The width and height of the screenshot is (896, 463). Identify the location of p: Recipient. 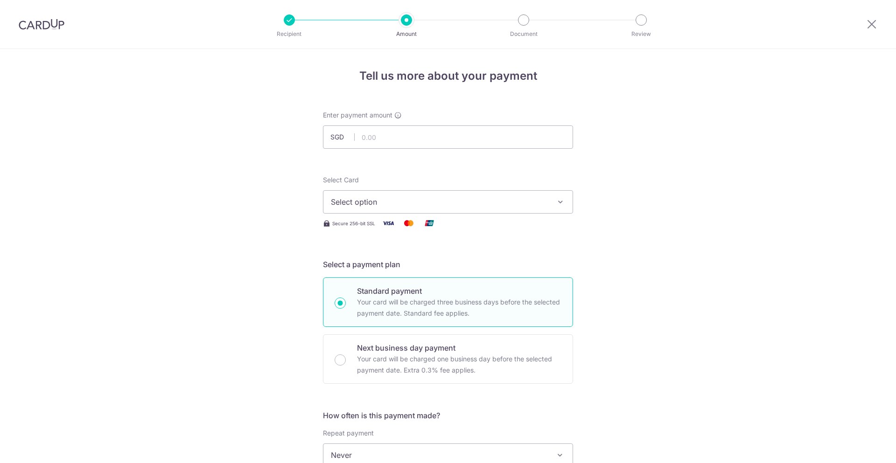
(289, 34).